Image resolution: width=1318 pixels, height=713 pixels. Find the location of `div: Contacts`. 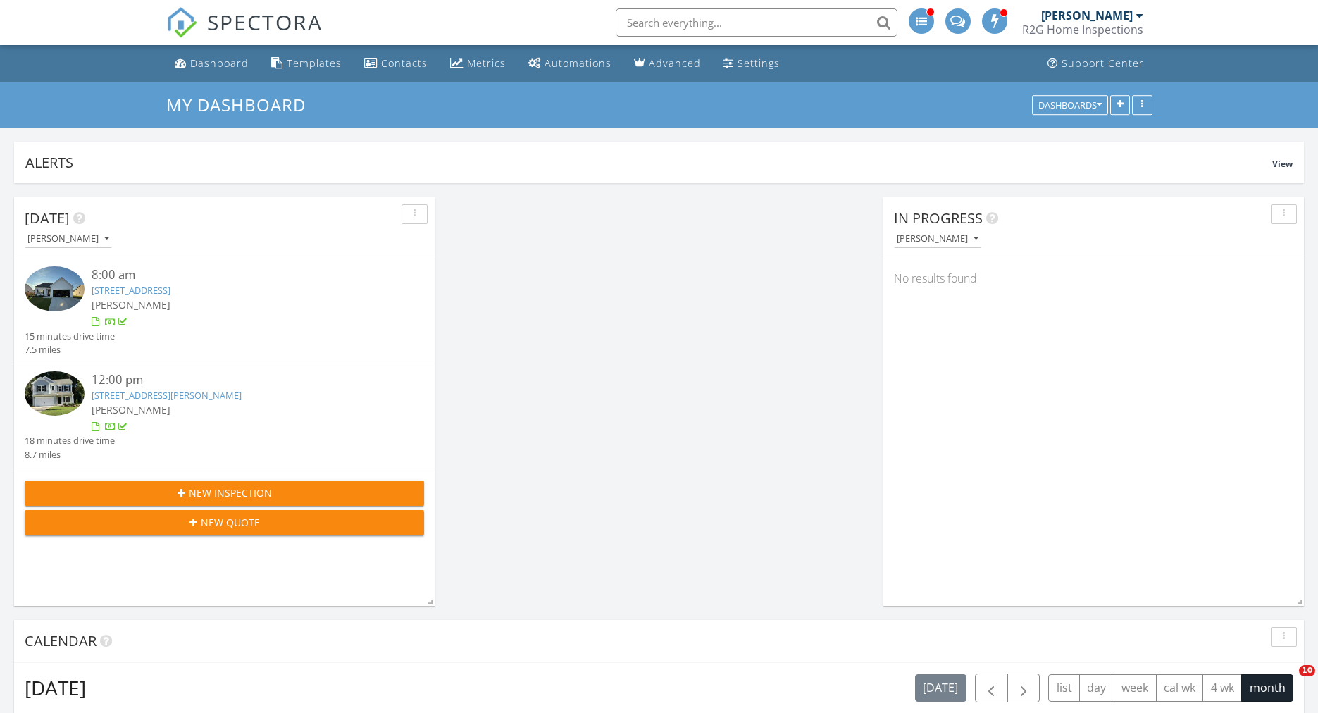

div: Contacts is located at coordinates (404, 63).